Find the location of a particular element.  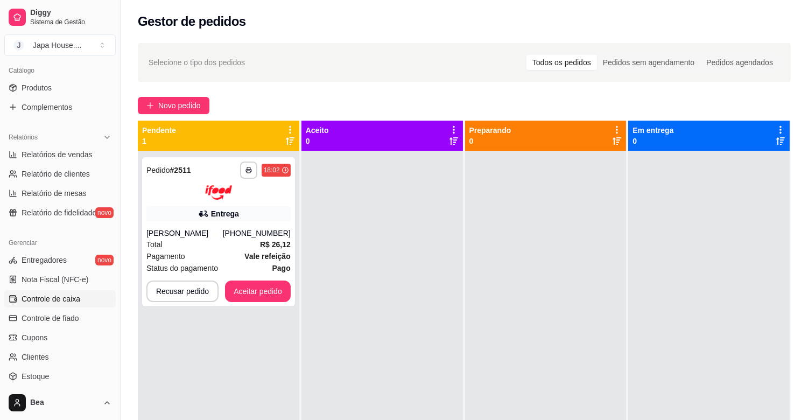

strong: R$ 26,12 is located at coordinates (275, 244).